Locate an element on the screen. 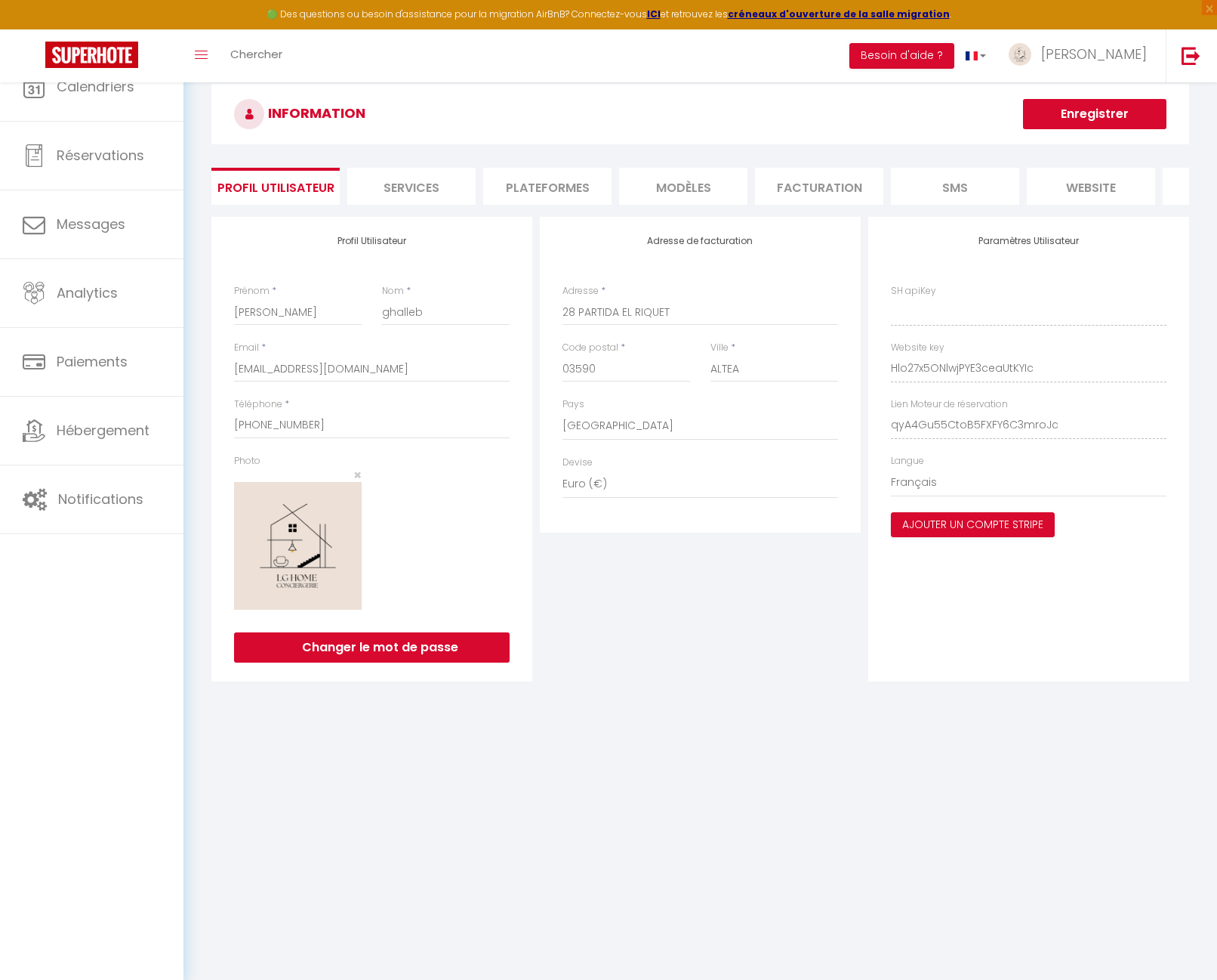  h3: INFORMATION is located at coordinates (700, 114).